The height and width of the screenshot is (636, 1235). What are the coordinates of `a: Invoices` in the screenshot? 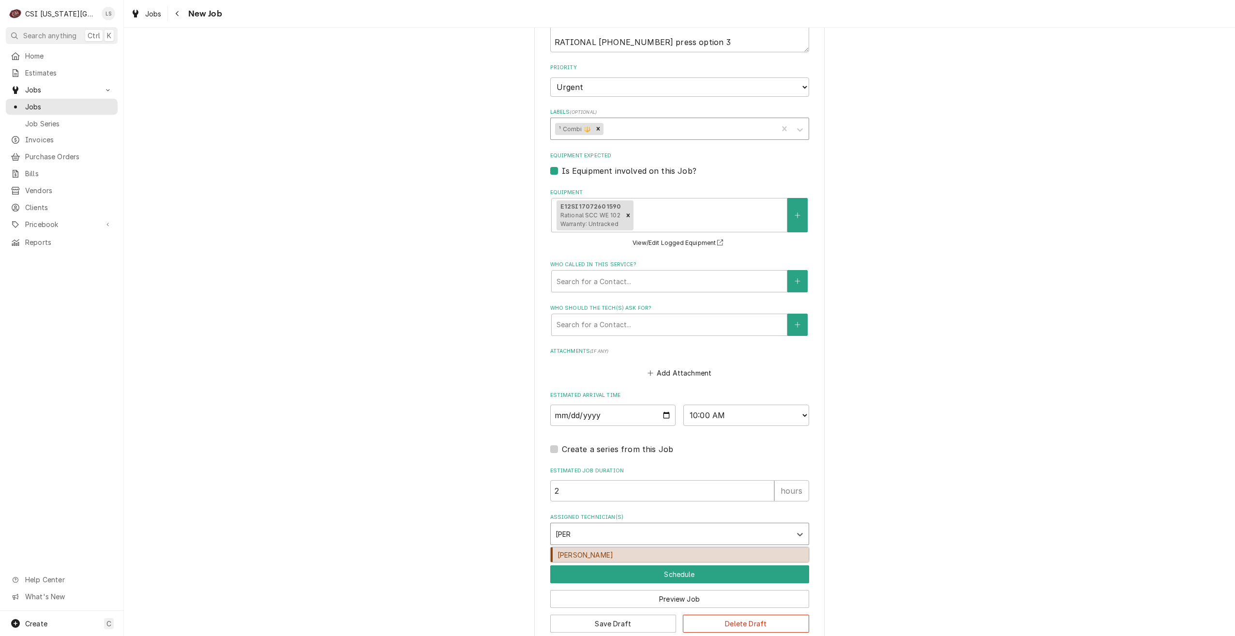 It's located at (61, 139).